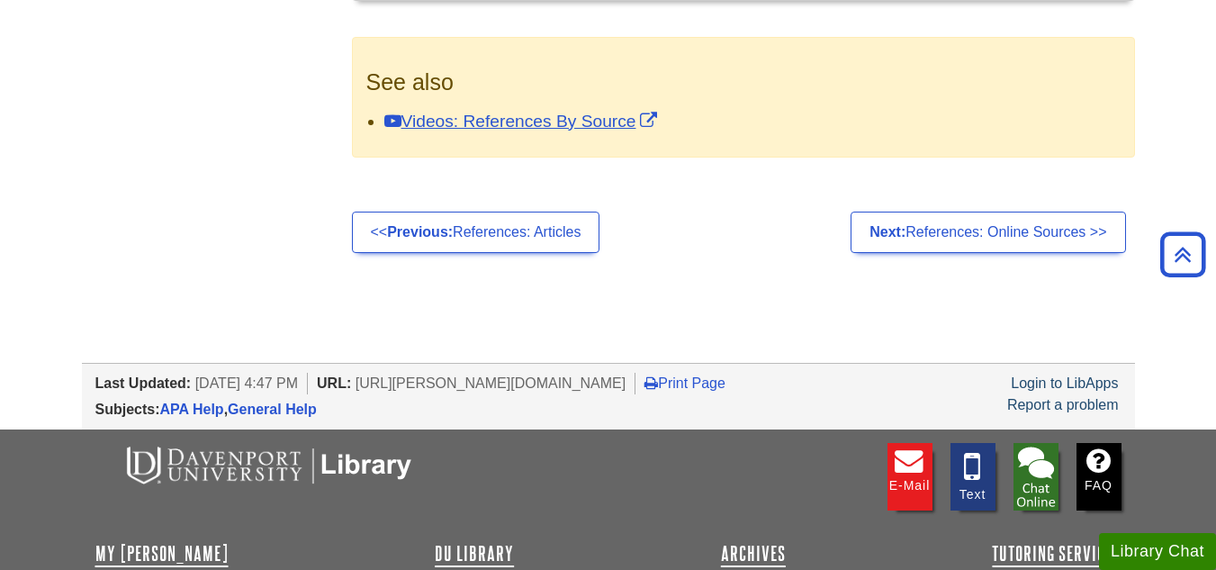  I want to click on i: Print Page, so click(651, 383).